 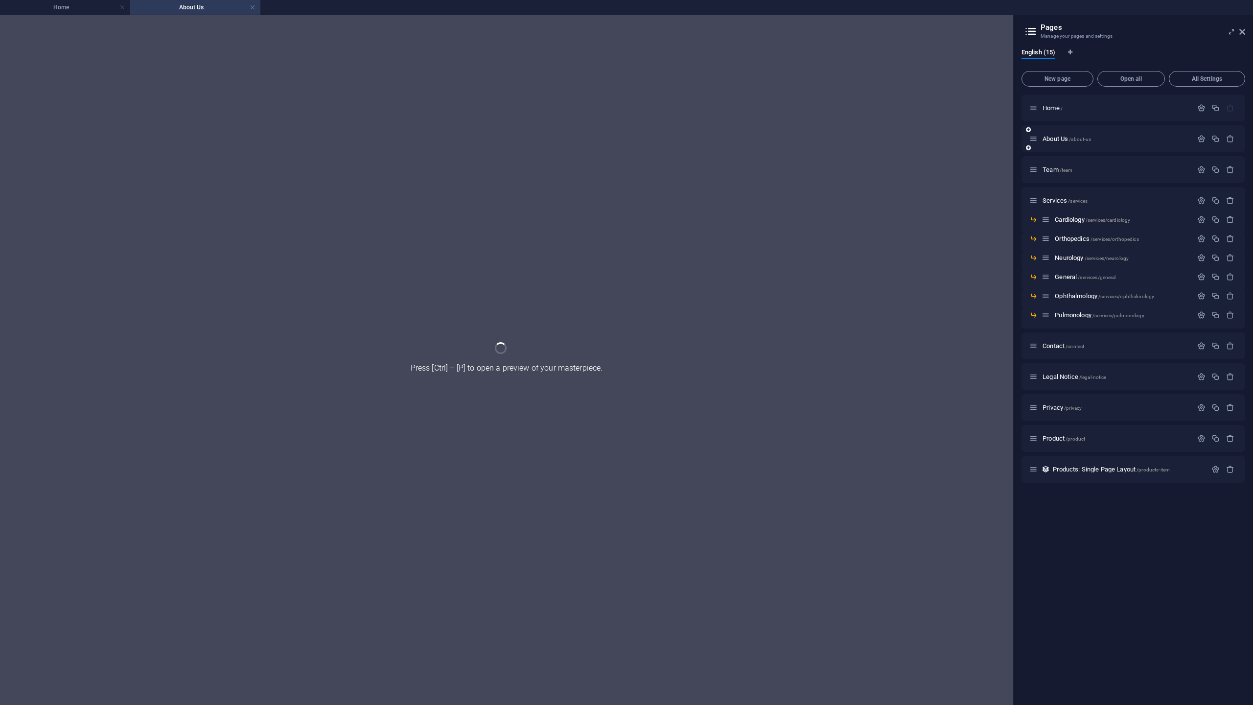 I want to click on div: Pulmonology/services/pulmonology, so click(x=1122, y=315).